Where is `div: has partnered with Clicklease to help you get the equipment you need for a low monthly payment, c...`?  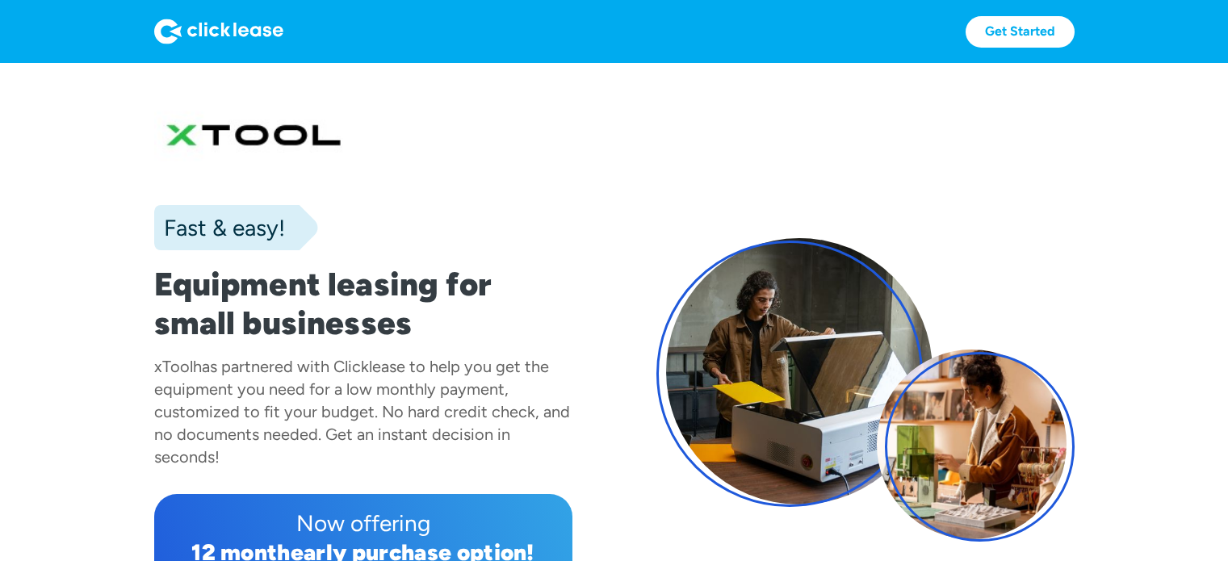
div: has partnered with Clicklease to help you get the equipment you need for a low monthly payment, c... is located at coordinates (362, 412).